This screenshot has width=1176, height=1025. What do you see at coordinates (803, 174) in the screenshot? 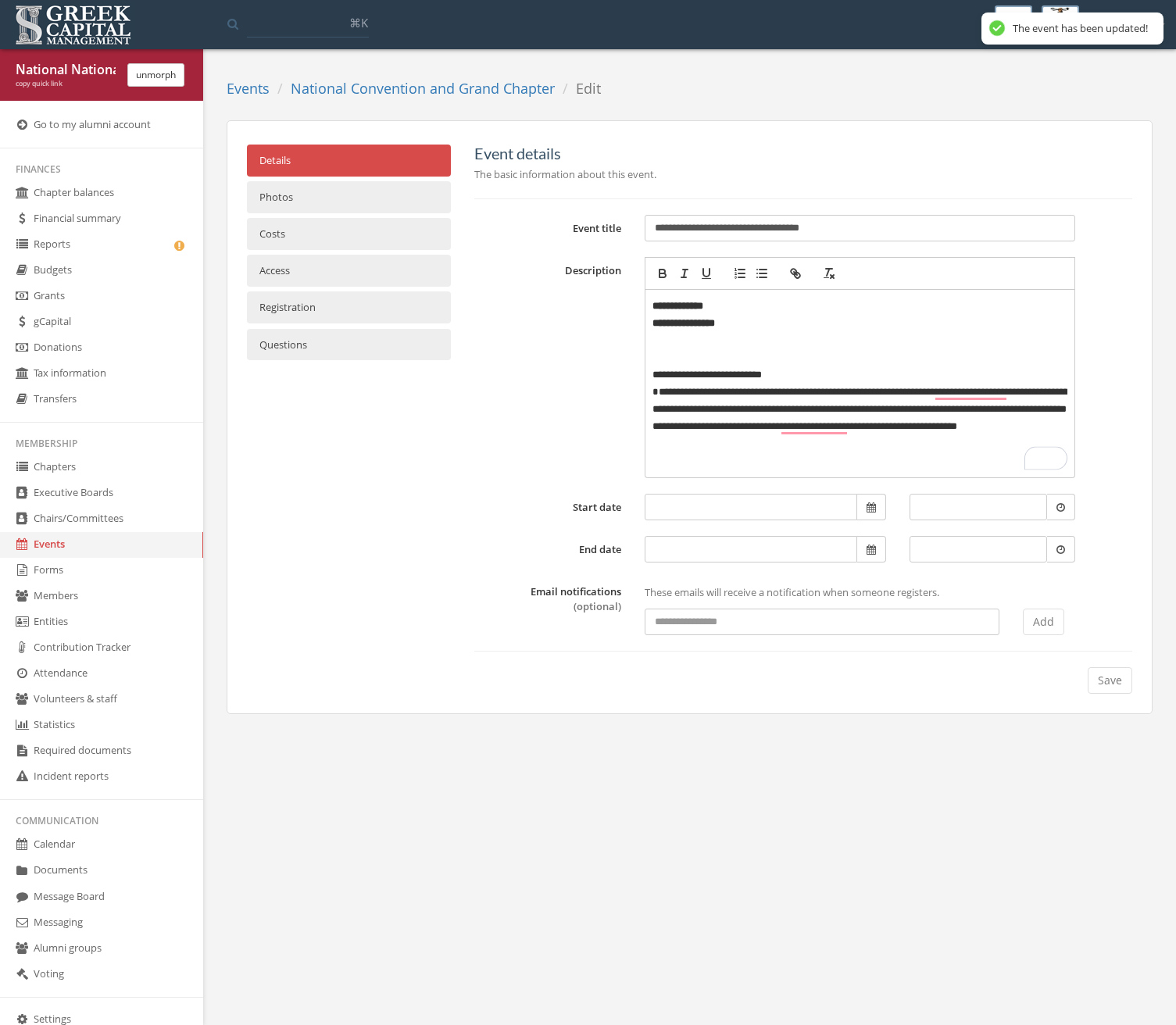
I see `p: The basic information about this event.` at bounding box center [803, 174].